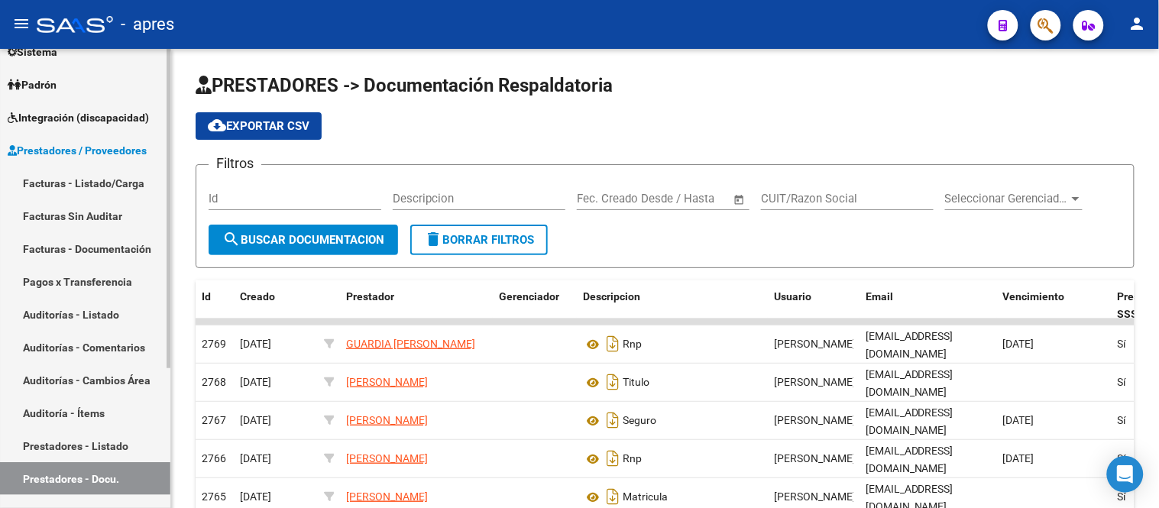 The image size is (1159, 508). I want to click on datatable-header-cell: Email, so click(928, 306).